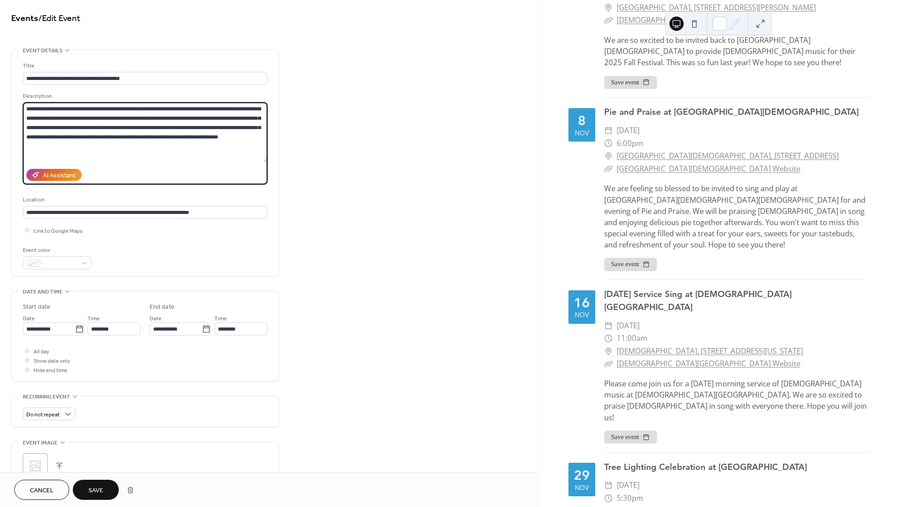 The width and height of the screenshot is (898, 507). I want to click on span: All day, so click(41, 351).